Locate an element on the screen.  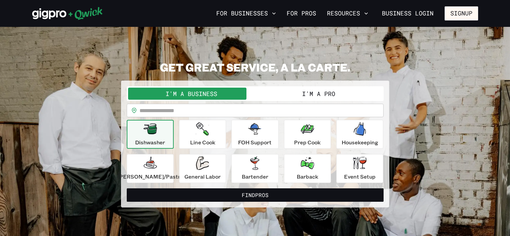
button: Housekeeping is located at coordinates (360, 134).